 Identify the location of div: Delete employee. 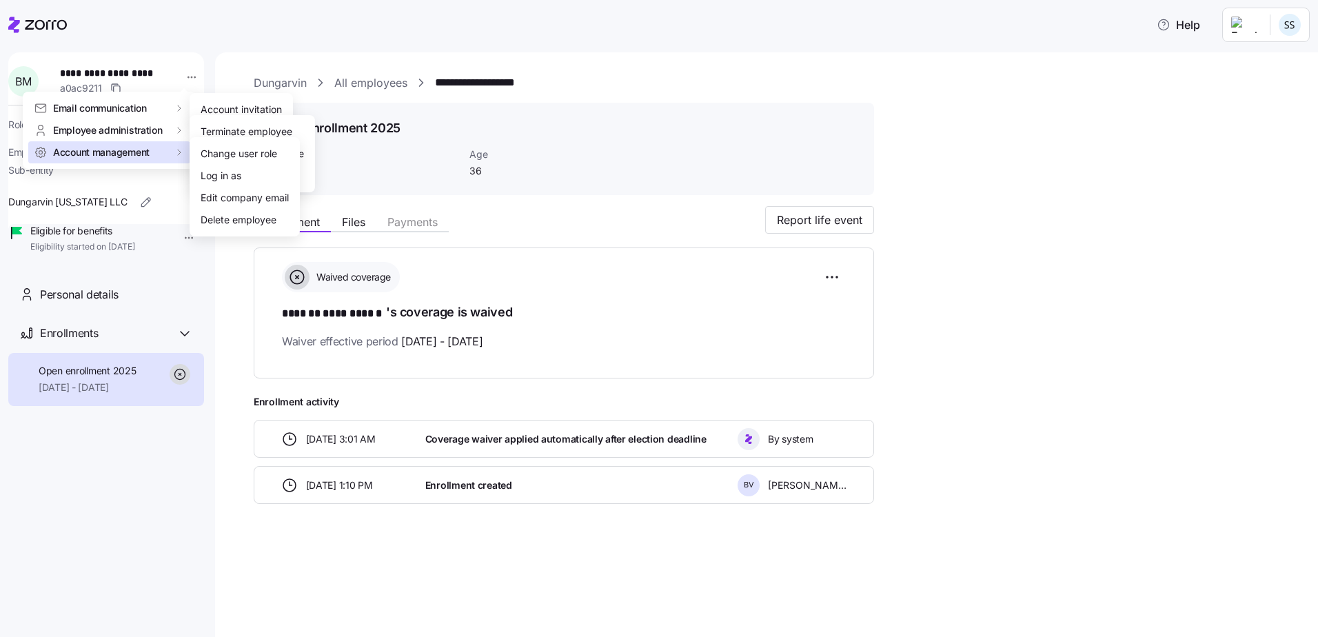
(239, 220).